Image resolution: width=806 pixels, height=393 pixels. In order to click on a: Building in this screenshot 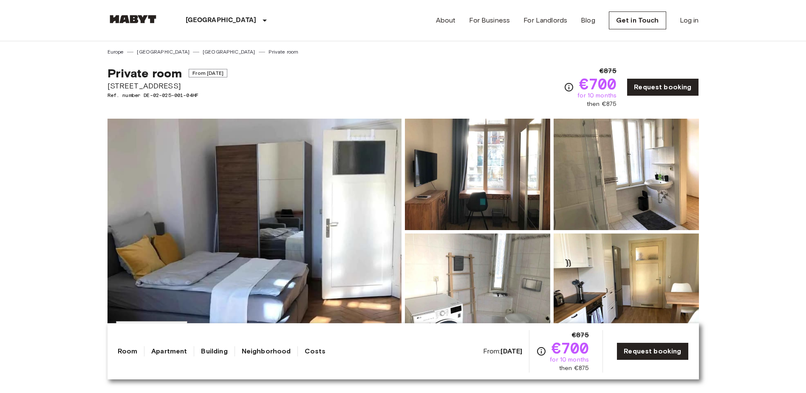, I will do `click(214, 351)`.